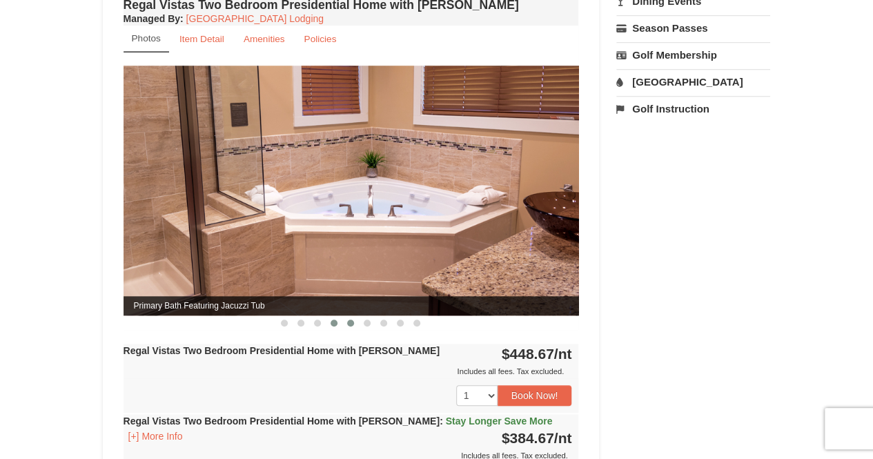 Image resolution: width=873 pixels, height=459 pixels. Describe the element at coordinates (535, 396) in the screenshot. I see `button: Book Now!` at that location.